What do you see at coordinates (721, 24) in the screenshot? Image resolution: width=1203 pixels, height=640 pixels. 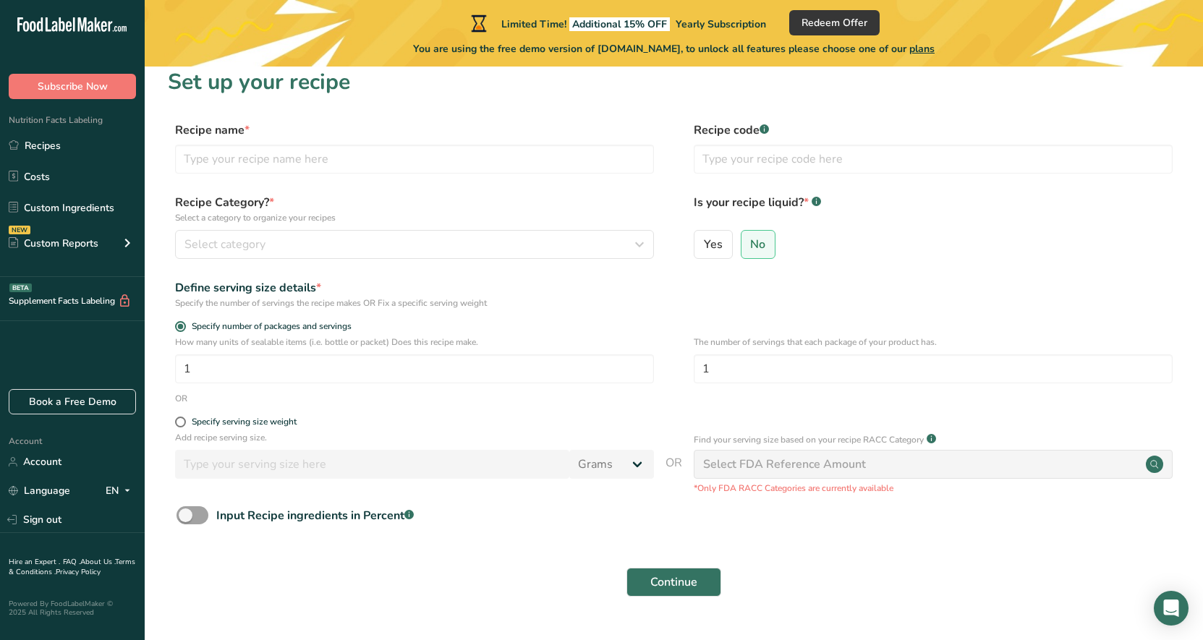 I see `span: Yearly Subscription` at bounding box center [721, 24].